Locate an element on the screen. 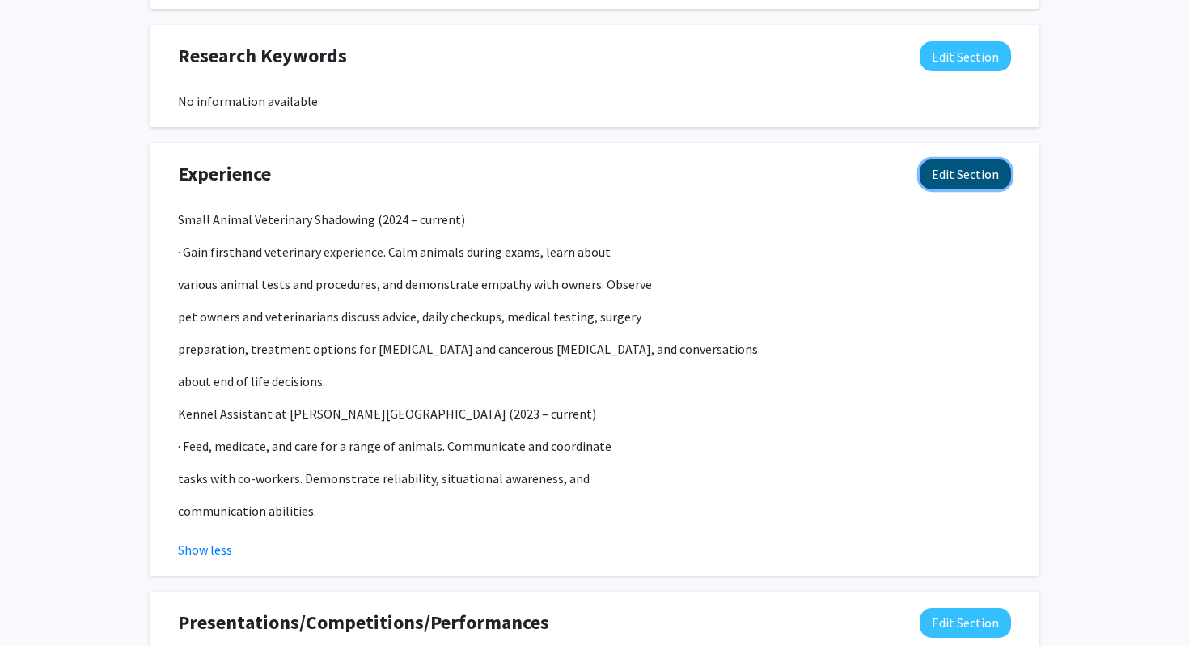 The height and width of the screenshot is (646, 1189). p: pet owners and veterinarians discuss advice, daily checkups, medical testing, surgery is located at coordinates (595, 316).